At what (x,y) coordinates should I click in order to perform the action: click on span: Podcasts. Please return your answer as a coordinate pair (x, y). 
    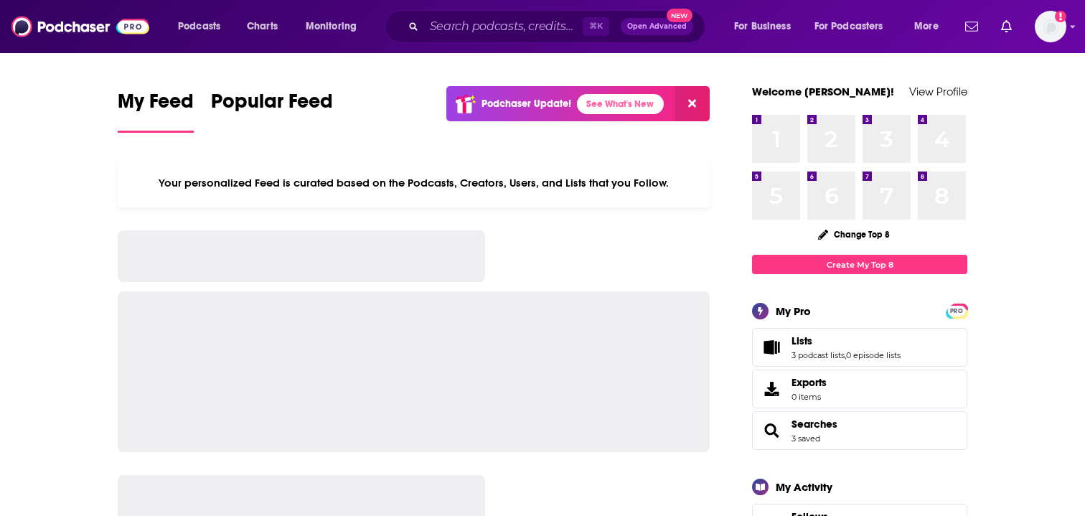
    Looking at the image, I should click on (199, 27).